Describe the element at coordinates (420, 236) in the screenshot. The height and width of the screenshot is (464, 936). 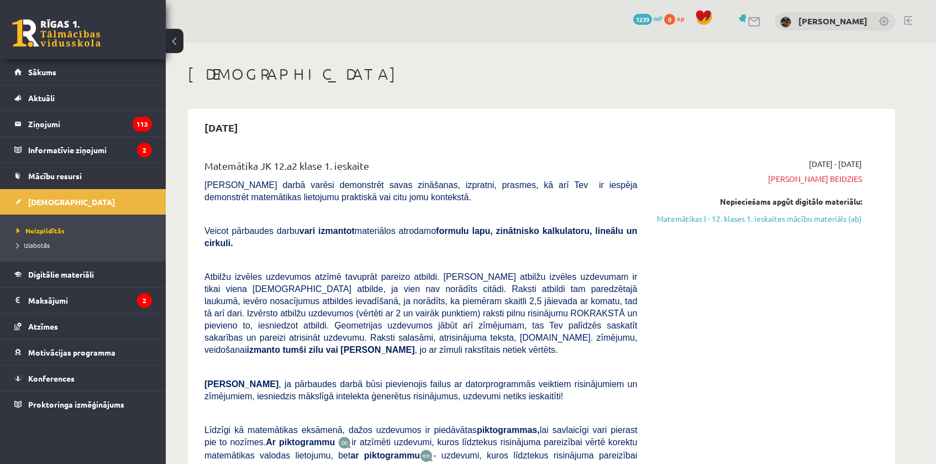
I see `span: Veicot pārbaudes darbu materiālos atrodamo` at that location.